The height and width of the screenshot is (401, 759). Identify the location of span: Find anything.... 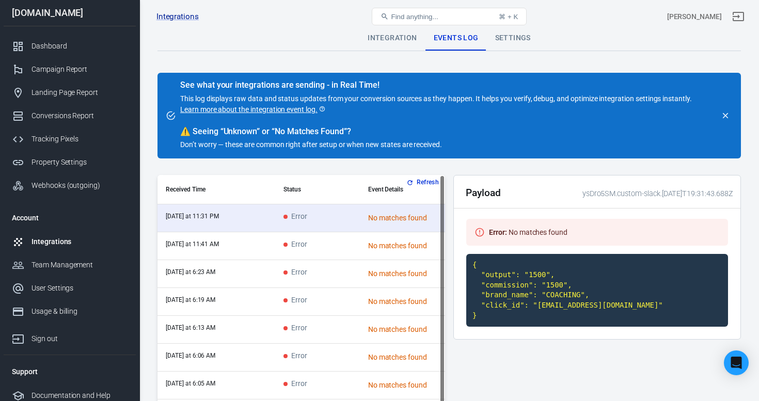
(414, 17).